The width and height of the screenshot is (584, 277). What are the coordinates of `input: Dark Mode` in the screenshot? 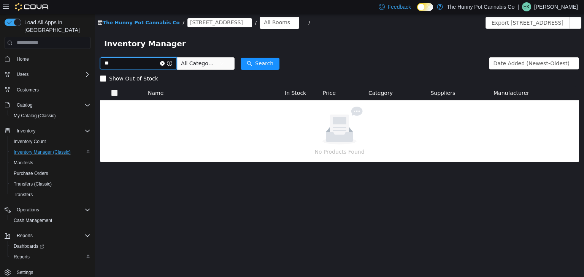 It's located at (425, 7).